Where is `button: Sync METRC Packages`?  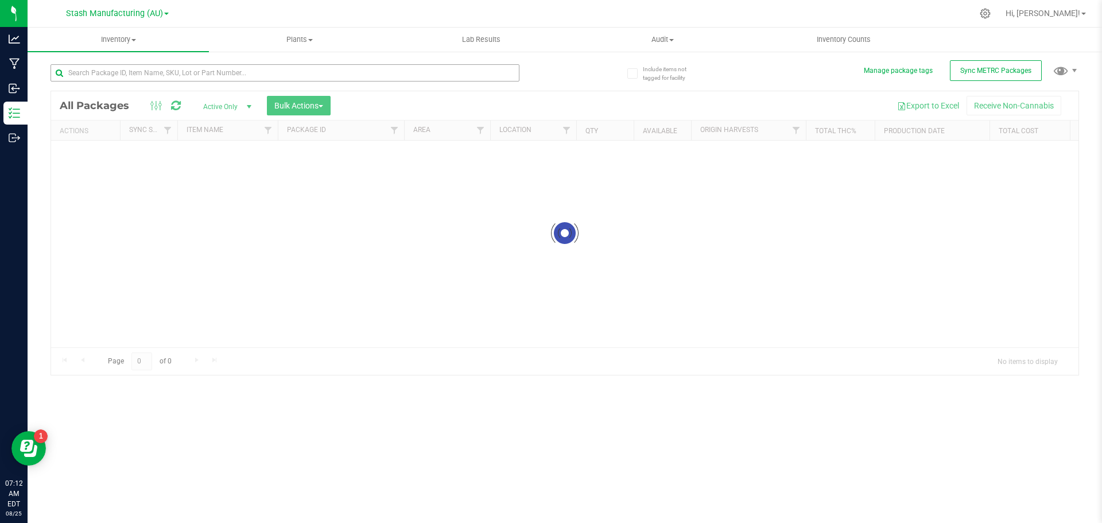 button: Sync METRC Packages is located at coordinates (995, 71).